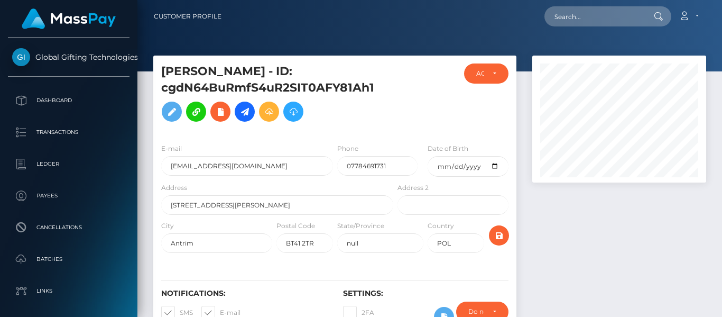  Describe the element at coordinates (69, 57) in the screenshot. I see `span: Global Gifting Technologies Inc` at that location.